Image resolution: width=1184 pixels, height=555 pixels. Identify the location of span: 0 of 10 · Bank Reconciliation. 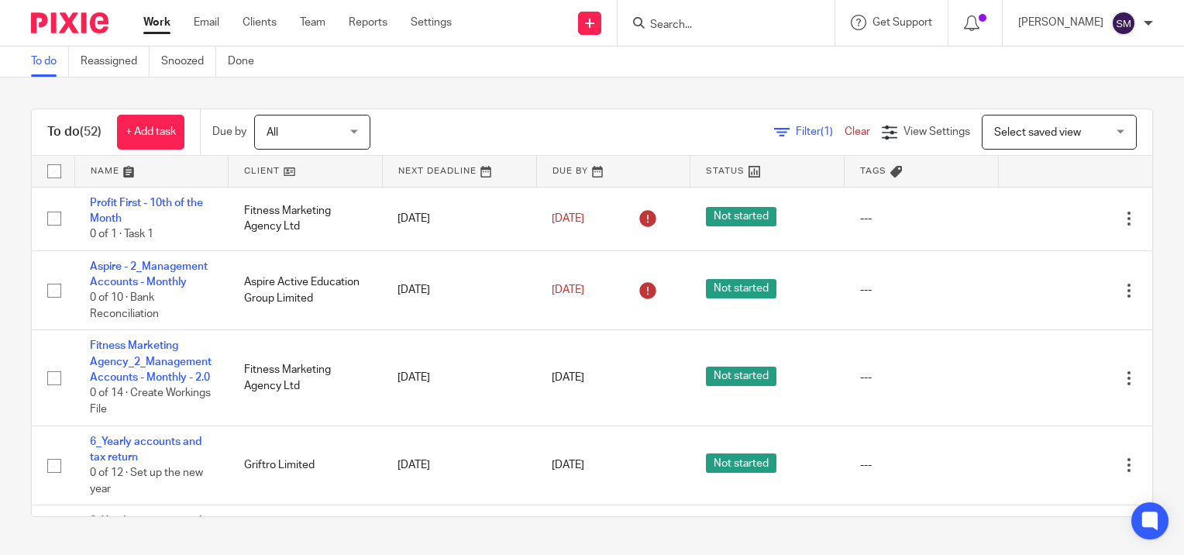
(124, 306).